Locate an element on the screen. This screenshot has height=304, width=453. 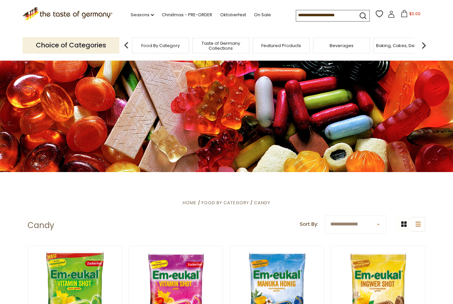
a: Candy is located at coordinates (262, 203).